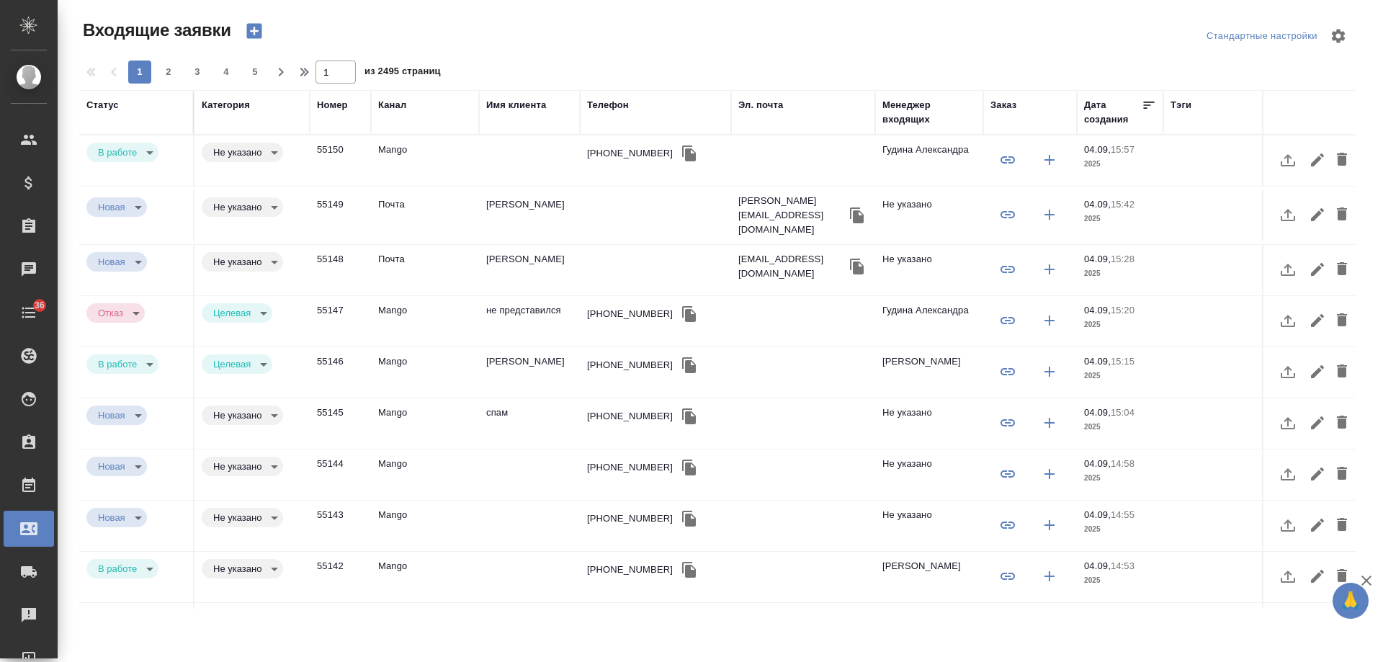 Image resolution: width=1383 pixels, height=662 pixels. What do you see at coordinates (340, 423) in the screenshot?
I see `td: 55145` at bounding box center [340, 423].